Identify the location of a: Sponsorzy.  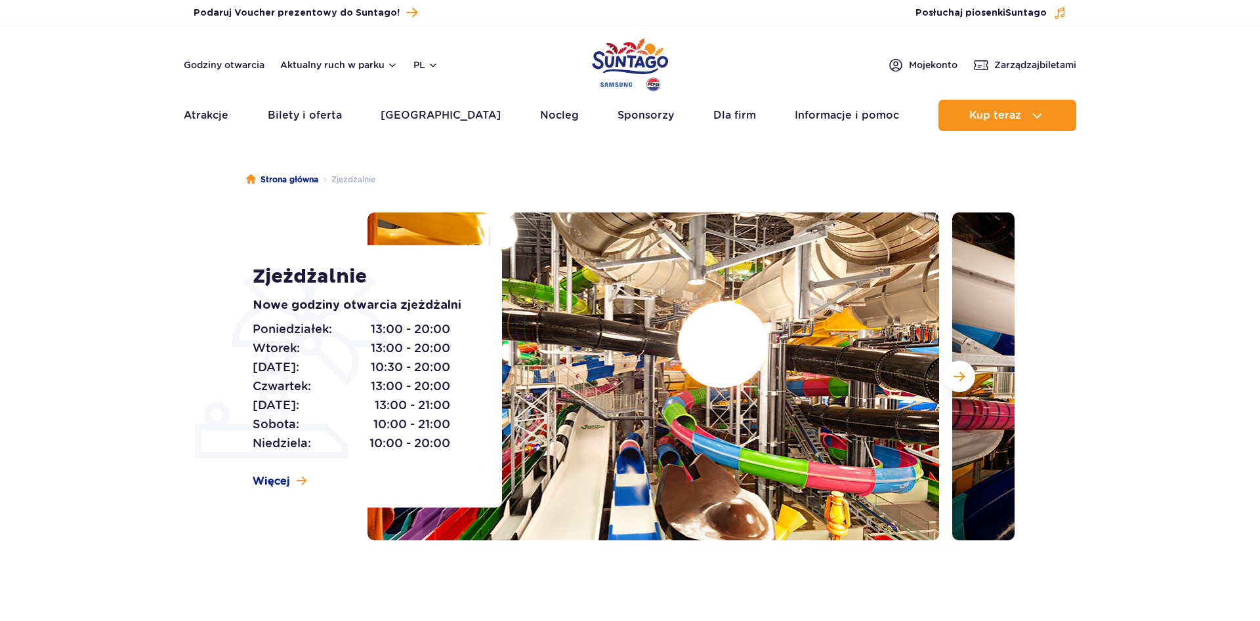
(646, 115).